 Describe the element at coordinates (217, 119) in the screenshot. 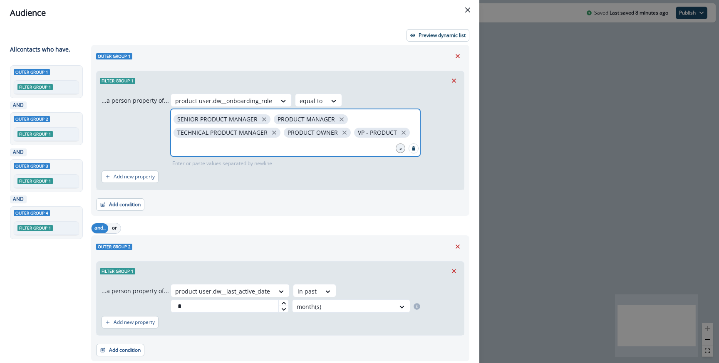

I see `p: SENIOR PRODUCT MANAGER` at that location.